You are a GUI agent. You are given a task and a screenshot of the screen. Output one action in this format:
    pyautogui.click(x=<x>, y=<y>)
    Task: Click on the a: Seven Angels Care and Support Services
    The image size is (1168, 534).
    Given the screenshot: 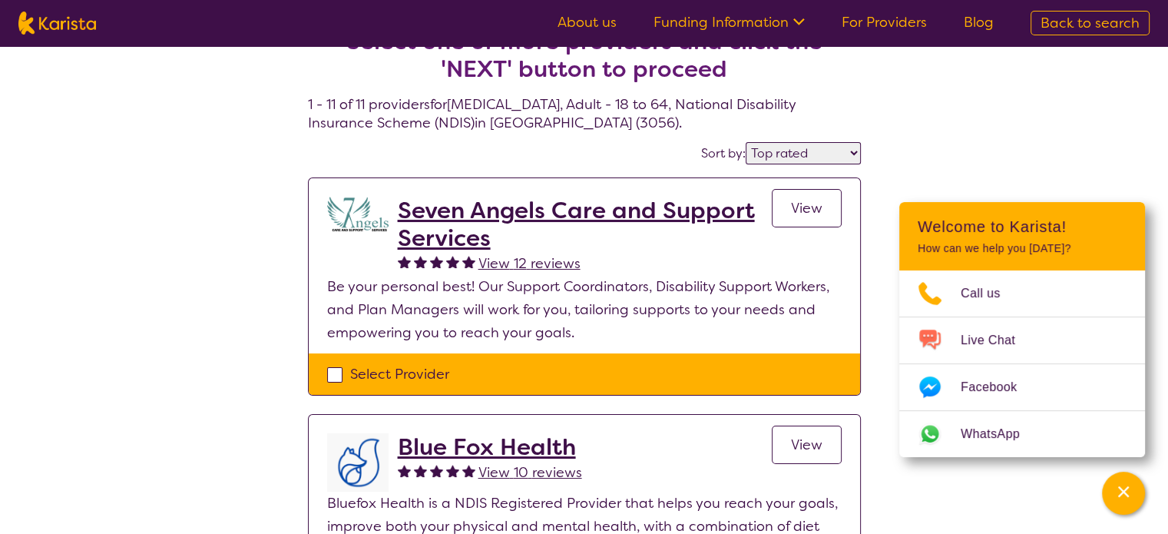 What is the action you would take?
    pyautogui.click(x=585, y=224)
    